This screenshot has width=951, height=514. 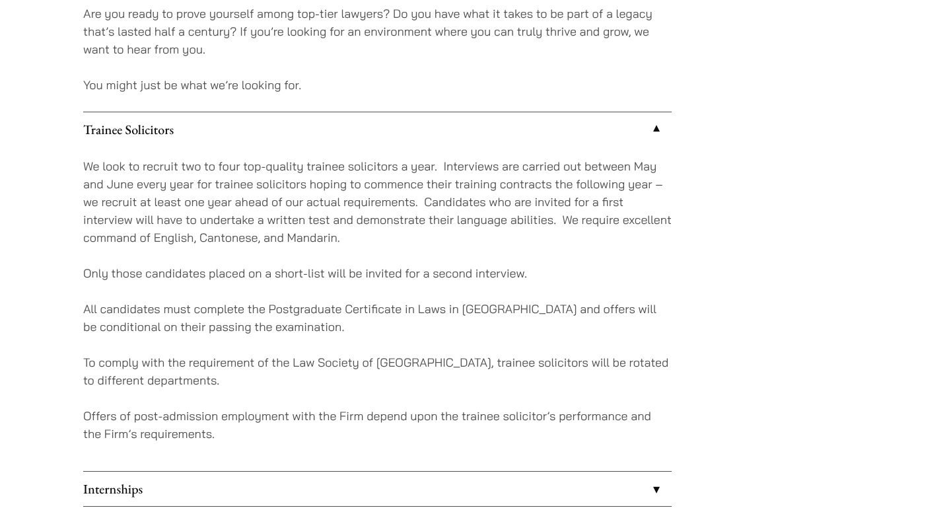 I want to click on p: You might just be what we’re looking for., so click(x=377, y=85).